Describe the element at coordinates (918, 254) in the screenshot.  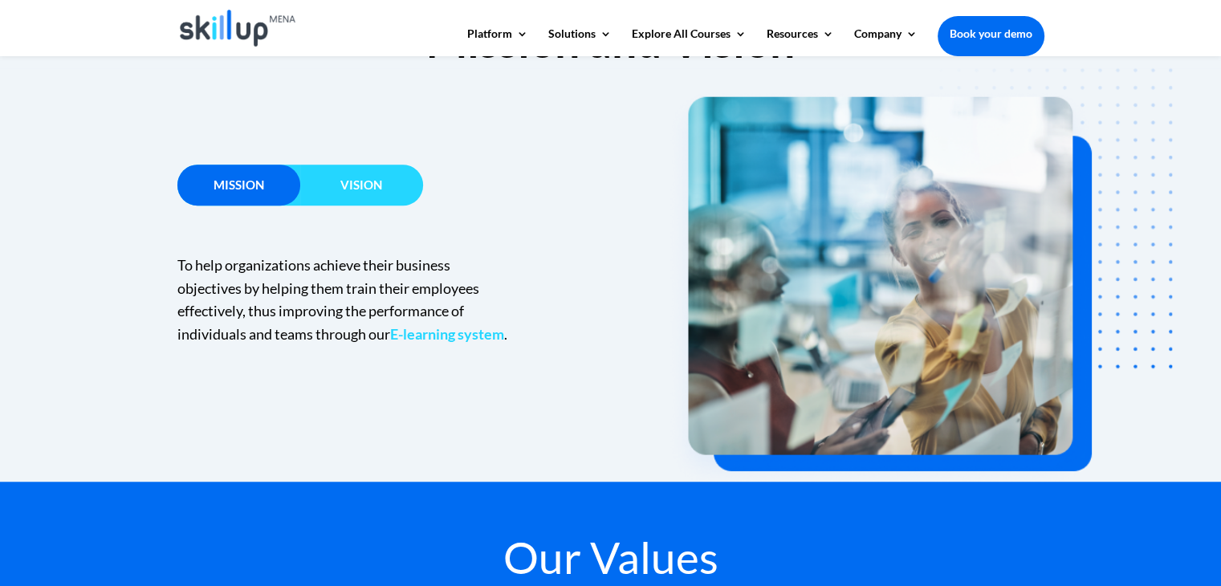
I see `img: mission and vision - skillup` at that location.